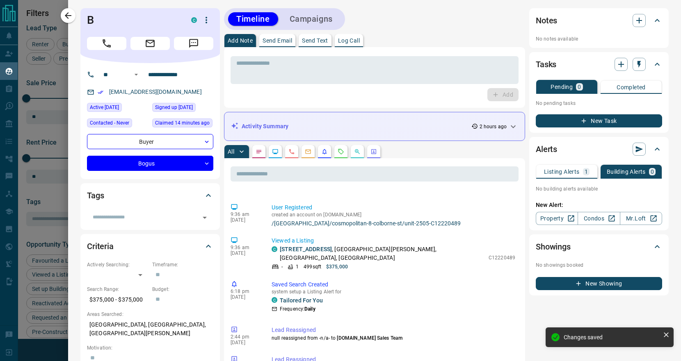 Image resolution: width=681 pixels, height=361 pixels. What do you see at coordinates (546, 64) in the screenshot?
I see `h2: Tasks` at bounding box center [546, 64].